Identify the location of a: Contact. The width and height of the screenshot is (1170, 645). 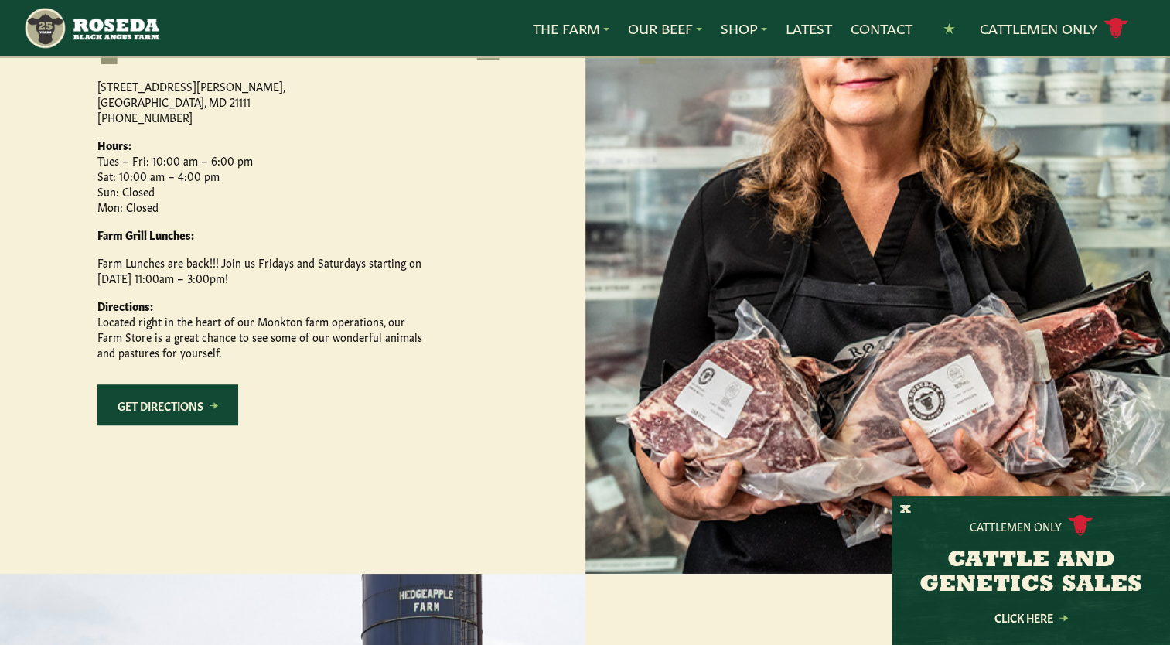
(881, 29).